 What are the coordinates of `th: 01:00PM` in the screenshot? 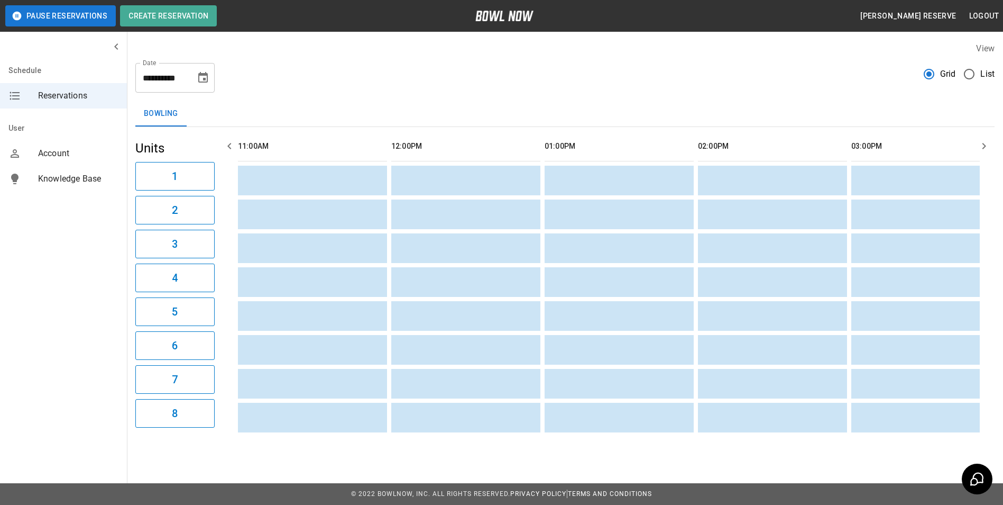 It's located at (619, 146).